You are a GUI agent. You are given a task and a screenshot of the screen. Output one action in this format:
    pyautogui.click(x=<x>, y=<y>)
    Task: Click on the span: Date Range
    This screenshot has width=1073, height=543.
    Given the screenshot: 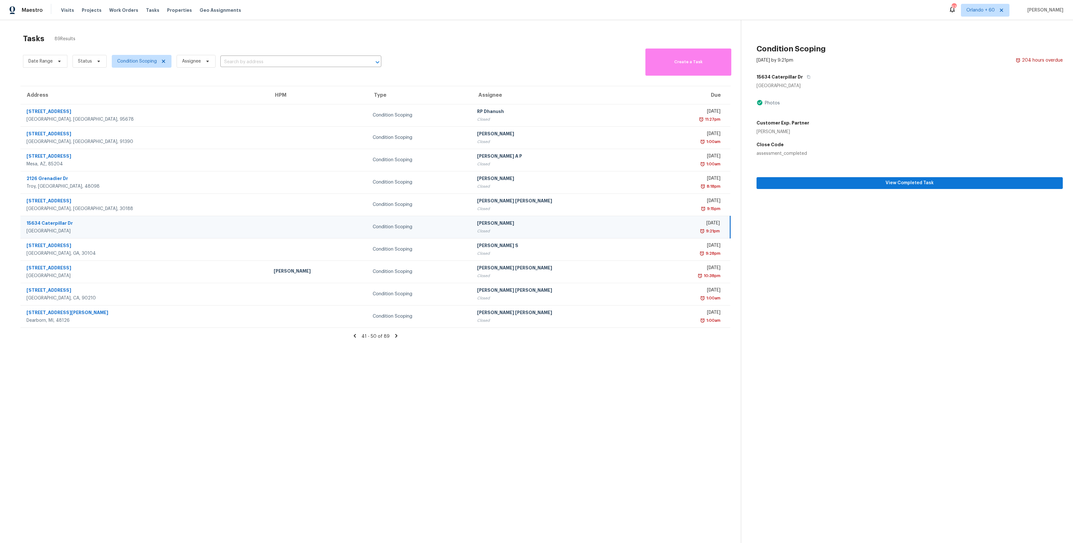 What is the action you would take?
    pyautogui.click(x=41, y=61)
    